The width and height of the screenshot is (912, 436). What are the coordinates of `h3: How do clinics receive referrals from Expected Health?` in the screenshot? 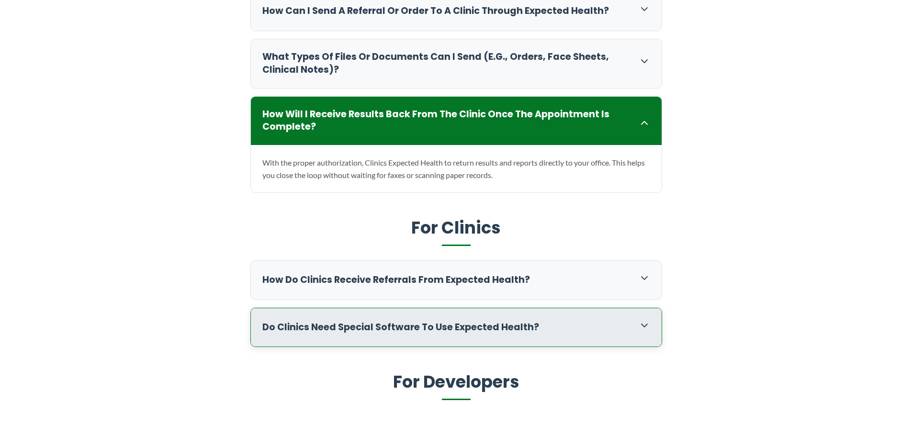 It's located at (445, 280).